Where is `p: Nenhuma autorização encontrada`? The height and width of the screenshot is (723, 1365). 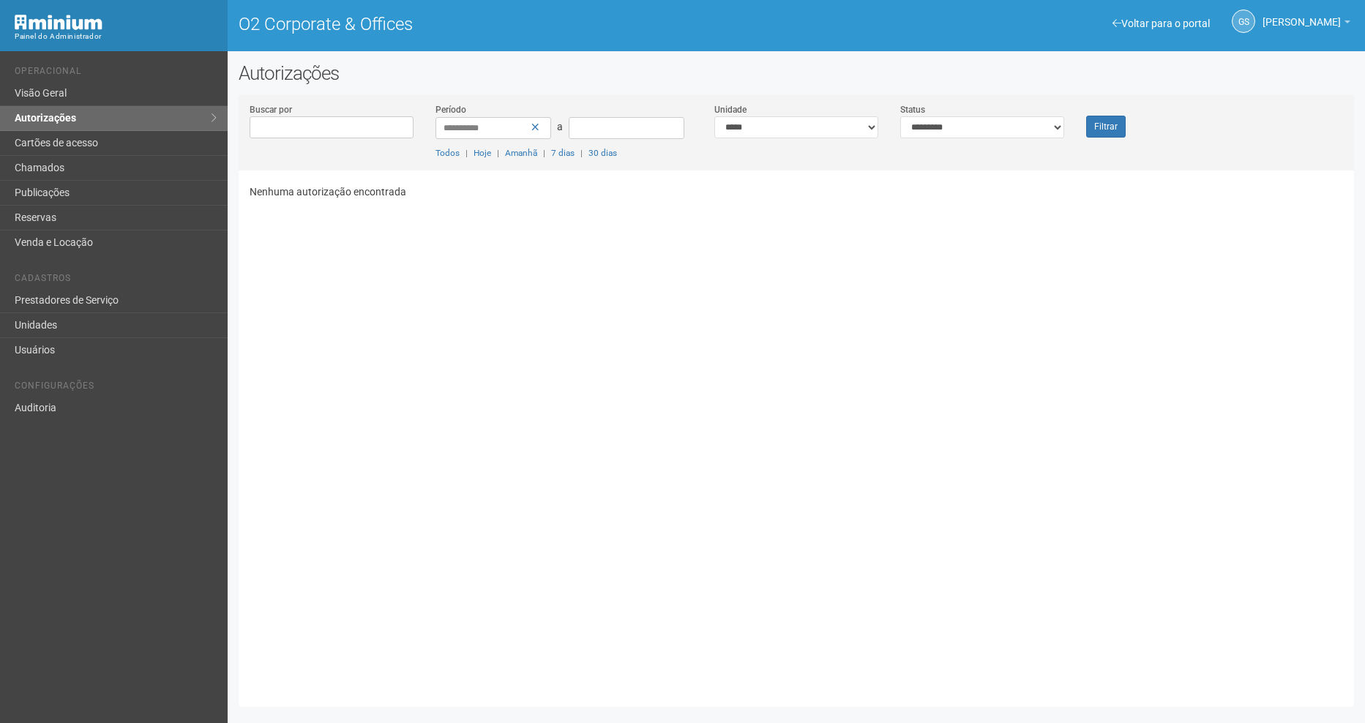
p: Nenhuma autorização encontrada is located at coordinates (796, 192).